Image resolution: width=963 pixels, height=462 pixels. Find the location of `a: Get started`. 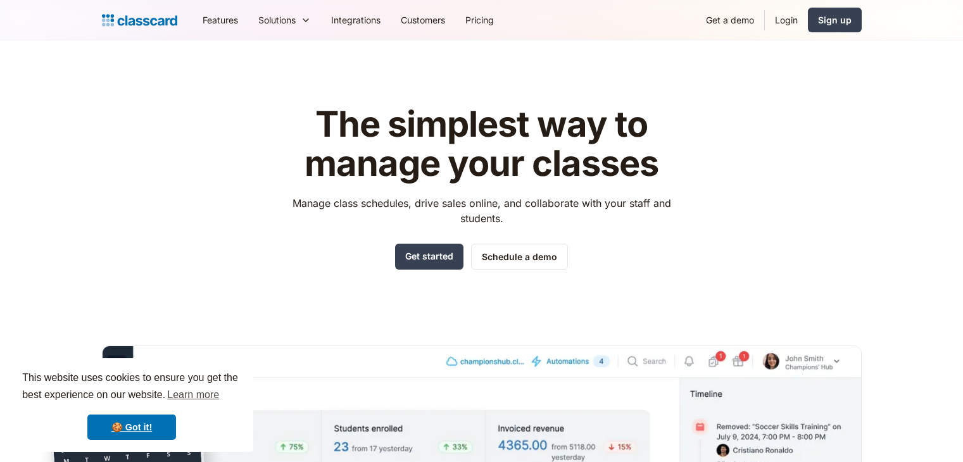

a: Get started is located at coordinates (429, 257).